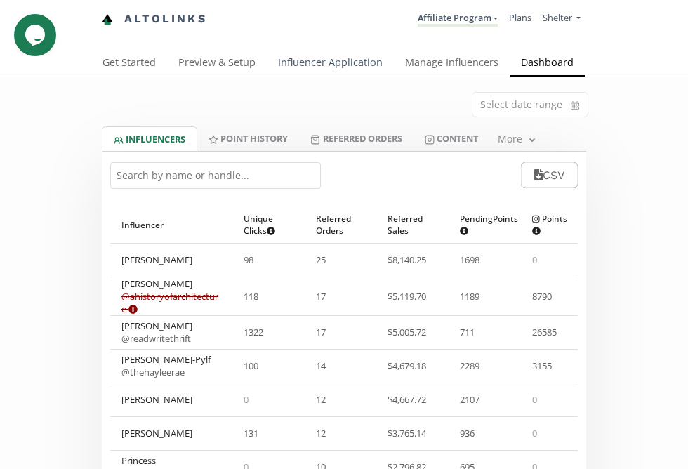 The image size is (688, 469). What do you see at coordinates (547, 64) in the screenshot?
I see `a: Dashboard` at bounding box center [547, 64].